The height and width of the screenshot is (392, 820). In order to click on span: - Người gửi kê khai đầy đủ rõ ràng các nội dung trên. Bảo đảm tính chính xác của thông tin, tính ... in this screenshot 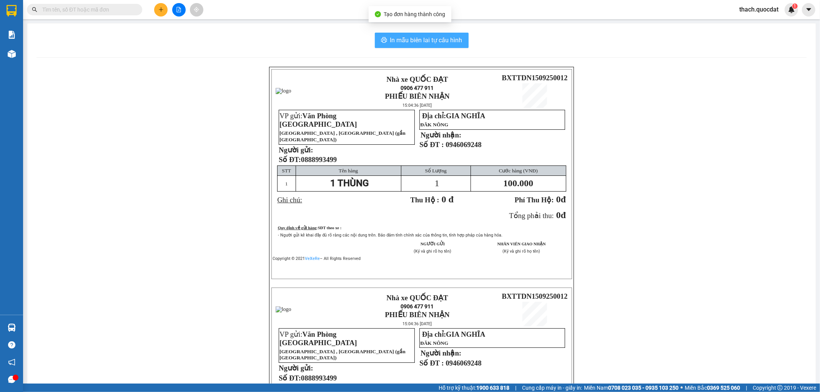, I will do `click(390, 235)`.